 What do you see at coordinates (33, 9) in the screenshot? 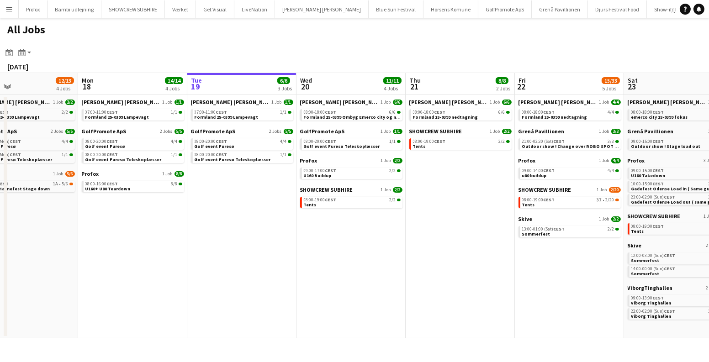
I see `button: Profox` at bounding box center [33, 9].